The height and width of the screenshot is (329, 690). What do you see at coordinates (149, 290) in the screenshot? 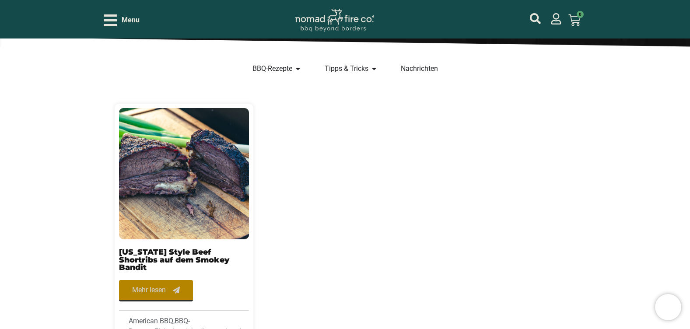
I see `span: Mehr lesen` at bounding box center [149, 290].